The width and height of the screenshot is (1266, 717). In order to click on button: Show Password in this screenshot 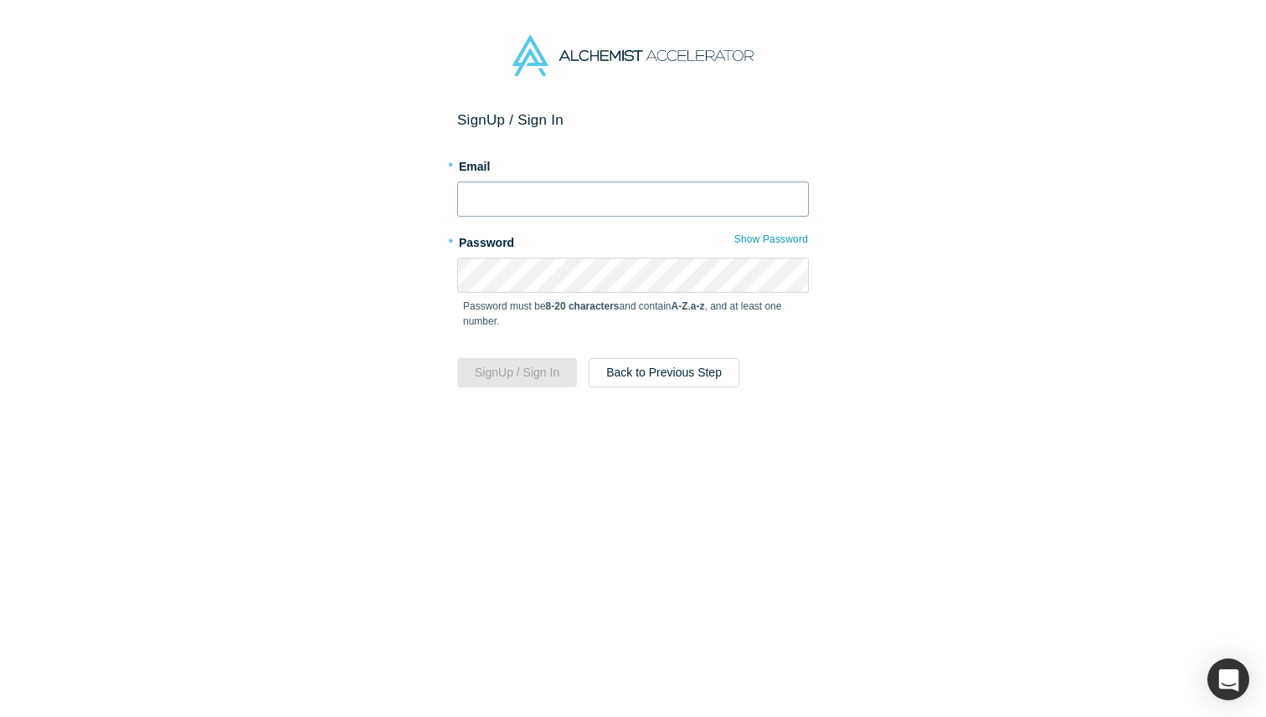, I will do `click(771, 239)`.